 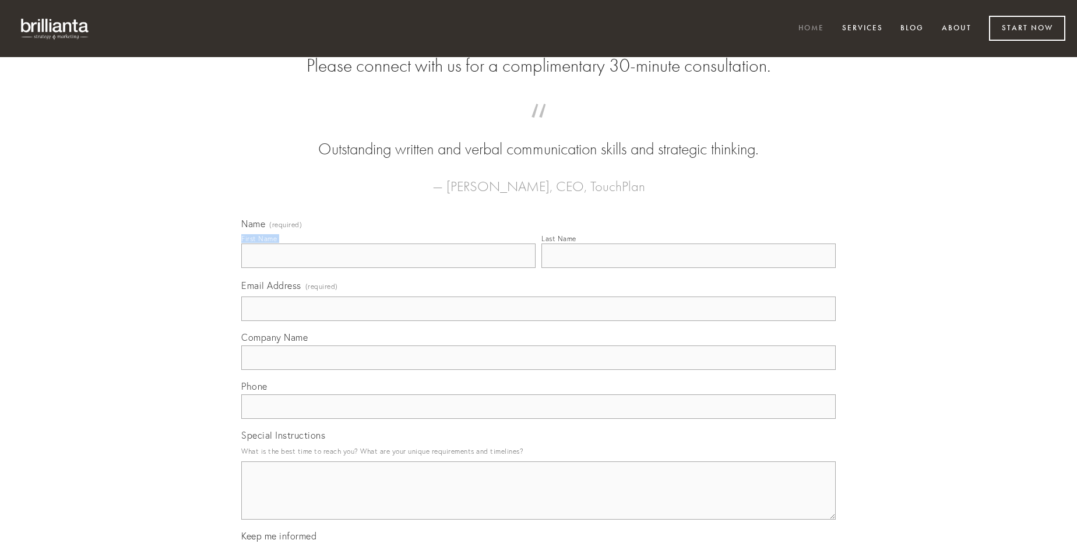 I want to click on p: What is the best time to reach you? What are your unique requirements and timelines?, so click(x=539, y=451).